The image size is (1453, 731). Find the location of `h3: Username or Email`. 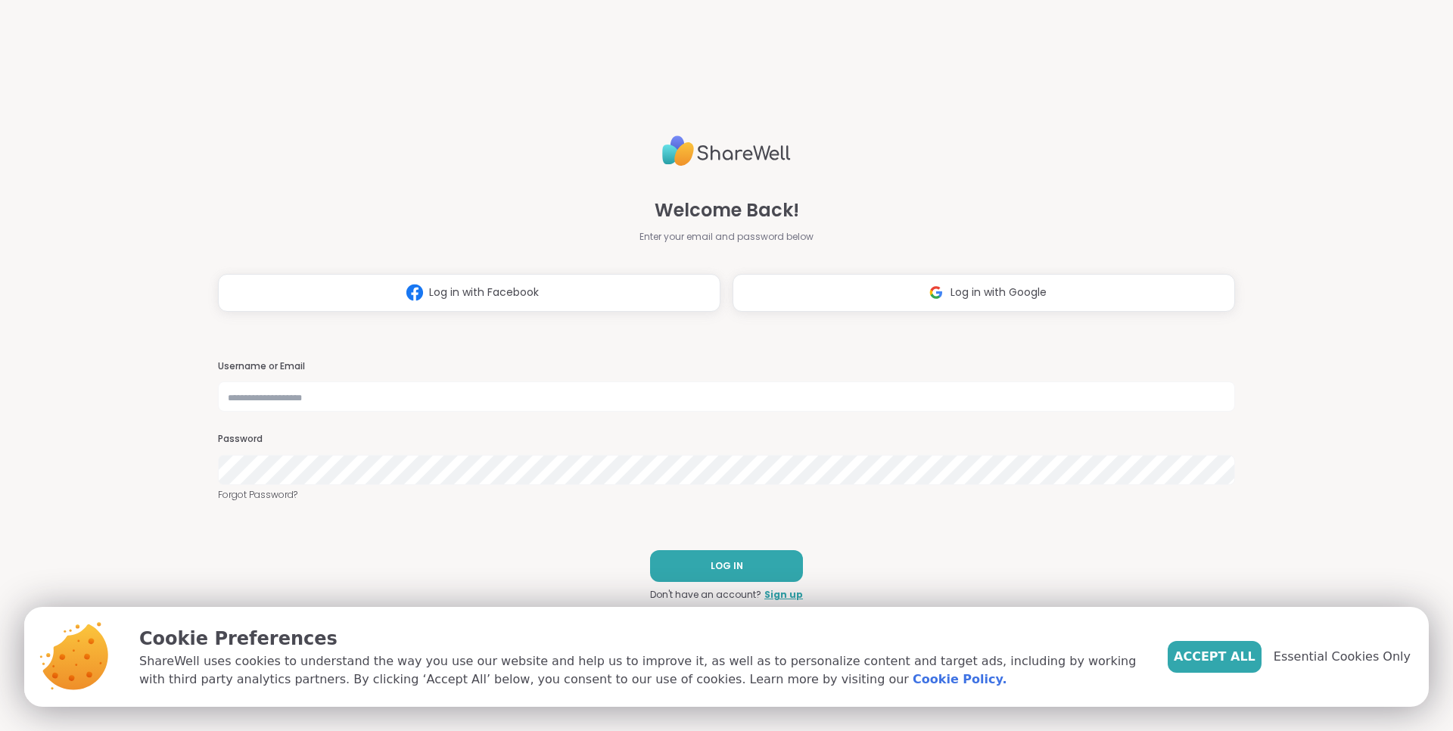

h3: Username or Email is located at coordinates (727, 366).